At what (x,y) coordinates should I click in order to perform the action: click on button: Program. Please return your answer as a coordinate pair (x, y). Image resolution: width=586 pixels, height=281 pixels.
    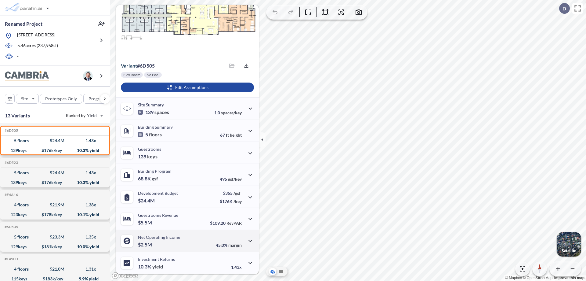
    Looking at the image, I should click on (100, 99).